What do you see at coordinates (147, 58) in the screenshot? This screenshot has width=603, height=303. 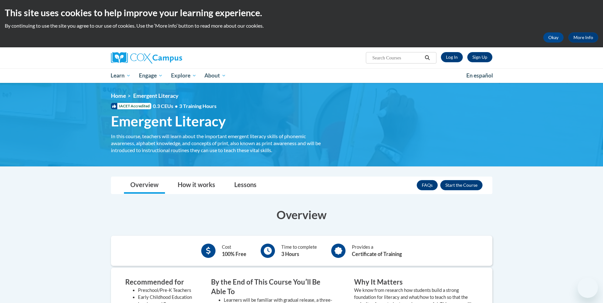 I see `img: Cox Campus` at bounding box center [147, 58].